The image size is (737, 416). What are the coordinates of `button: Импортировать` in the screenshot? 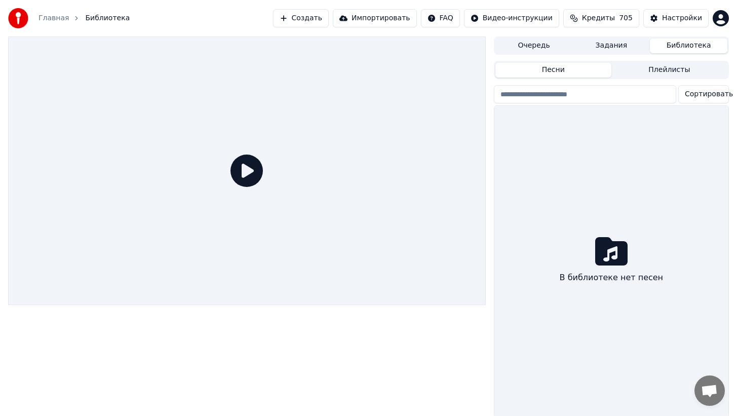 It's located at (375, 18).